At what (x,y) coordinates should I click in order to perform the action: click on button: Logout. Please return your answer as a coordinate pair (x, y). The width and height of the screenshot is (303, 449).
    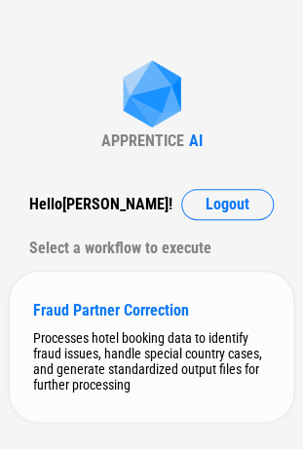
    Looking at the image, I should click on (227, 204).